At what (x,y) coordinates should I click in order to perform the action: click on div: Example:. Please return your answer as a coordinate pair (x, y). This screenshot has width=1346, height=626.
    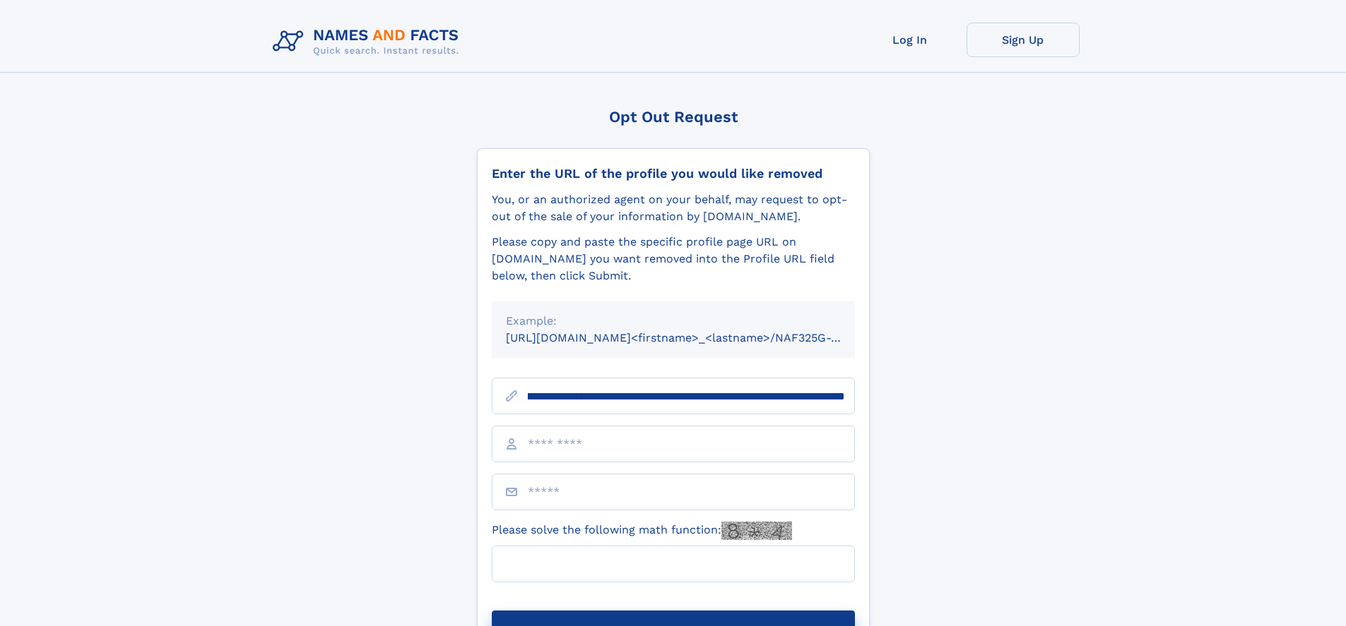
    Looking at the image, I should click on (673, 321).